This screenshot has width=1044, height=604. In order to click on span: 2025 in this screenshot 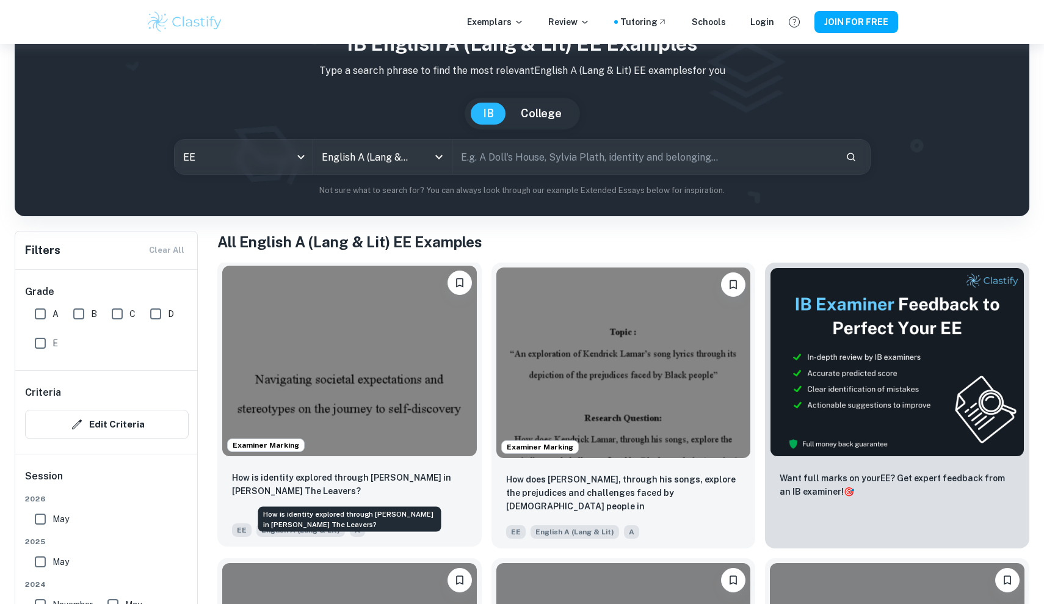, I will do `click(107, 541)`.